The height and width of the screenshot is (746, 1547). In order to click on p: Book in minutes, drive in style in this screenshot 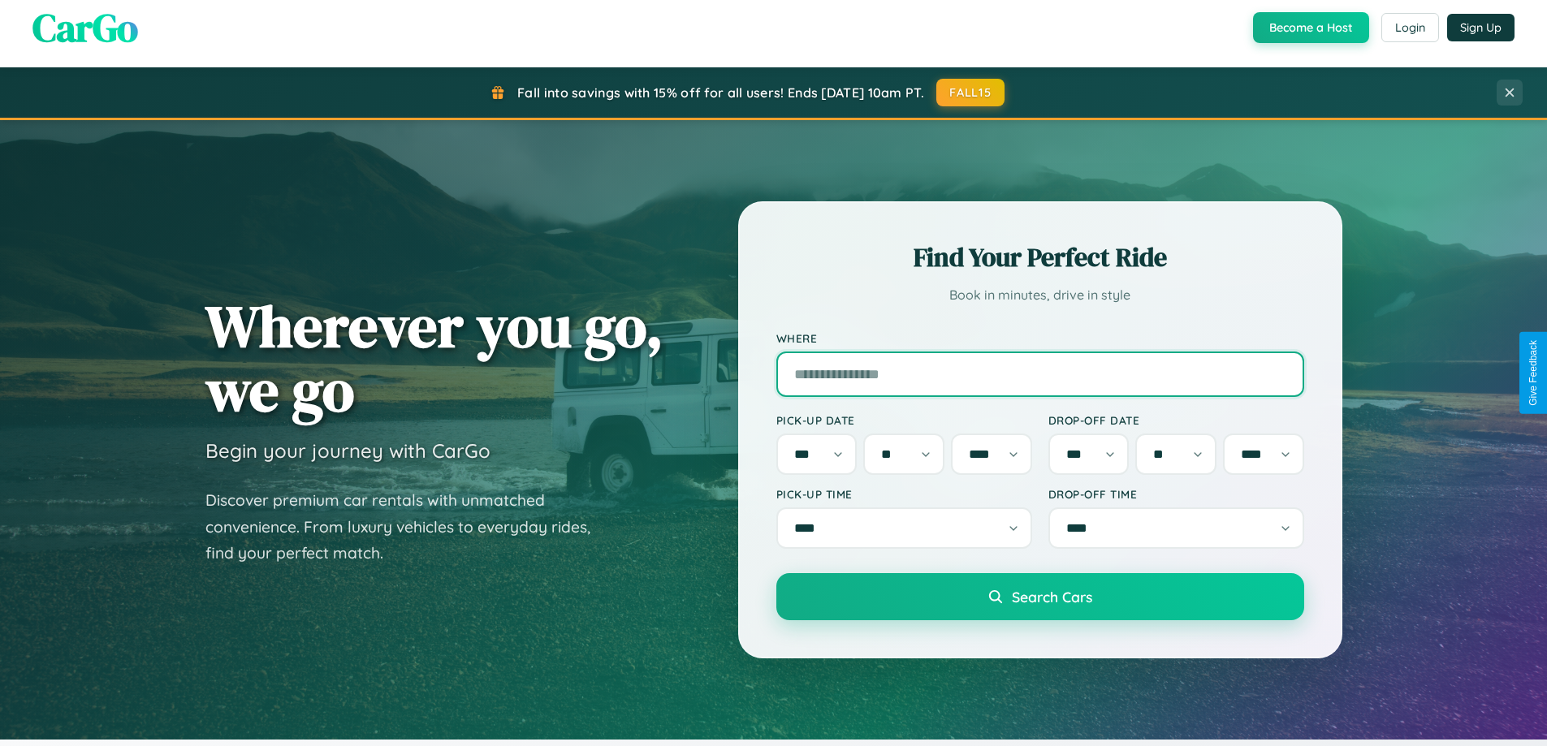, I will do `click(1040, 295)`.